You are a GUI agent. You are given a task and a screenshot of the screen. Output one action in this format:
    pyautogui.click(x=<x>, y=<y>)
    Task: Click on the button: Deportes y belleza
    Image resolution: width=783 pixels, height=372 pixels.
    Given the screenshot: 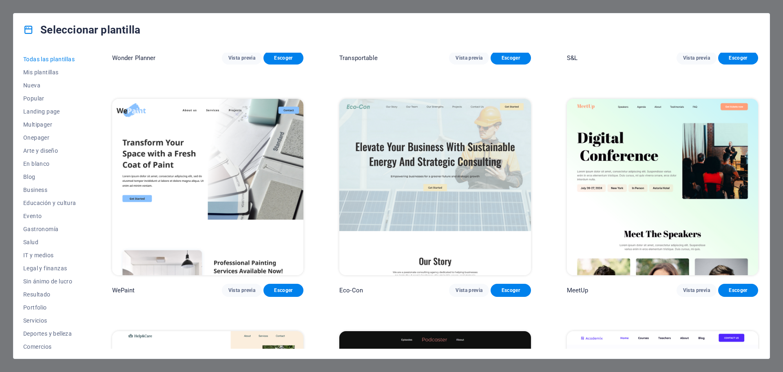 What is the action you would take?
    pyautogui.click(x=50, y=333)
    